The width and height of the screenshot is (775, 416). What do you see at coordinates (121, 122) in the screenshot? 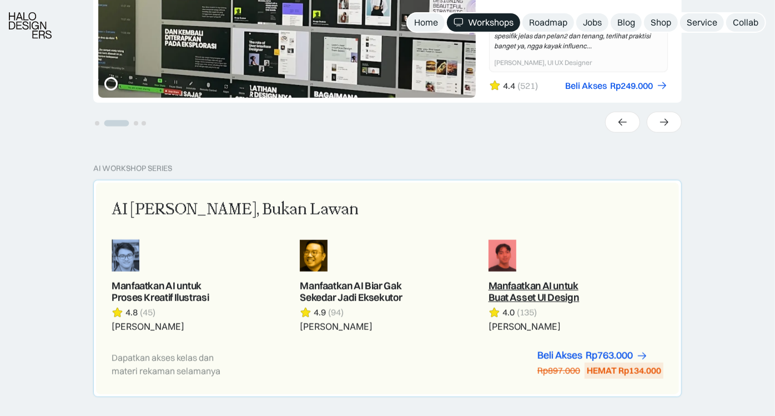
I see `ul: Select a slide to show` at bounding box center [121, 122].